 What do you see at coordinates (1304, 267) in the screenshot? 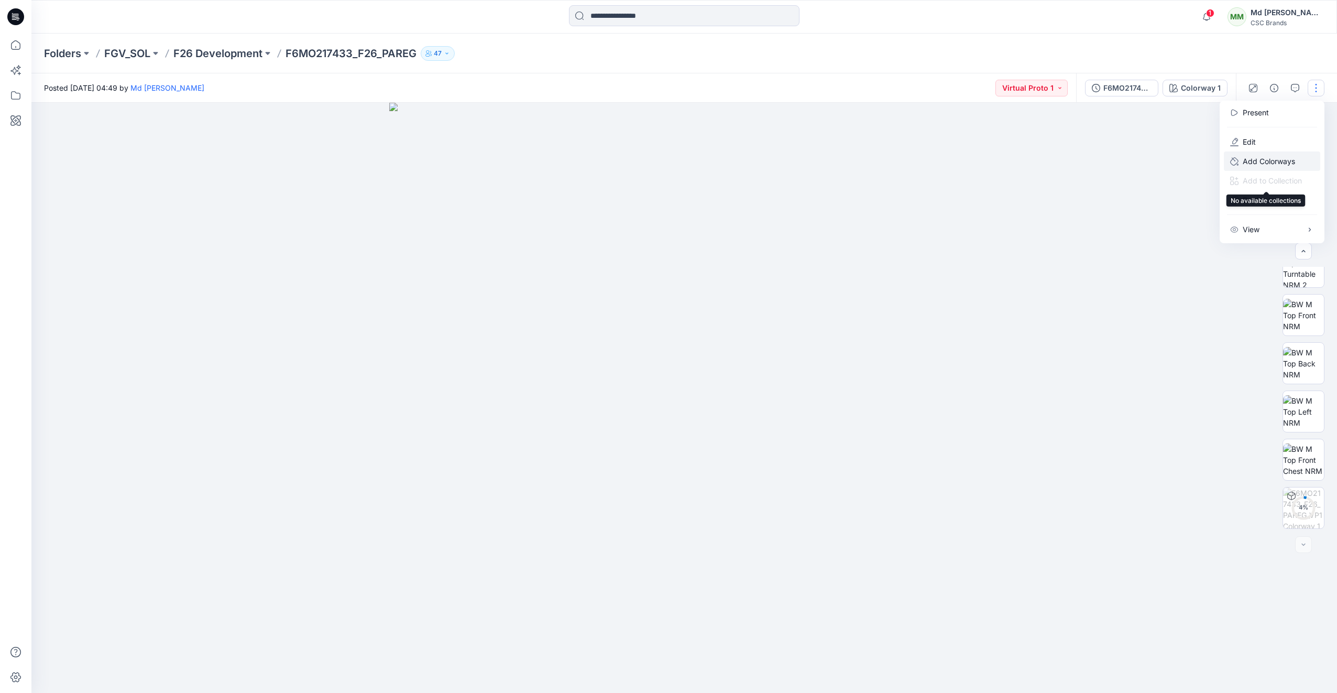
I see `img: BW M Top Turntable NRM 2` at bounding box center [1304, 267].